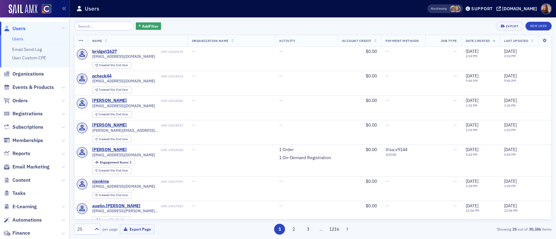  I want to click on button: 1216, so click(334, 229).